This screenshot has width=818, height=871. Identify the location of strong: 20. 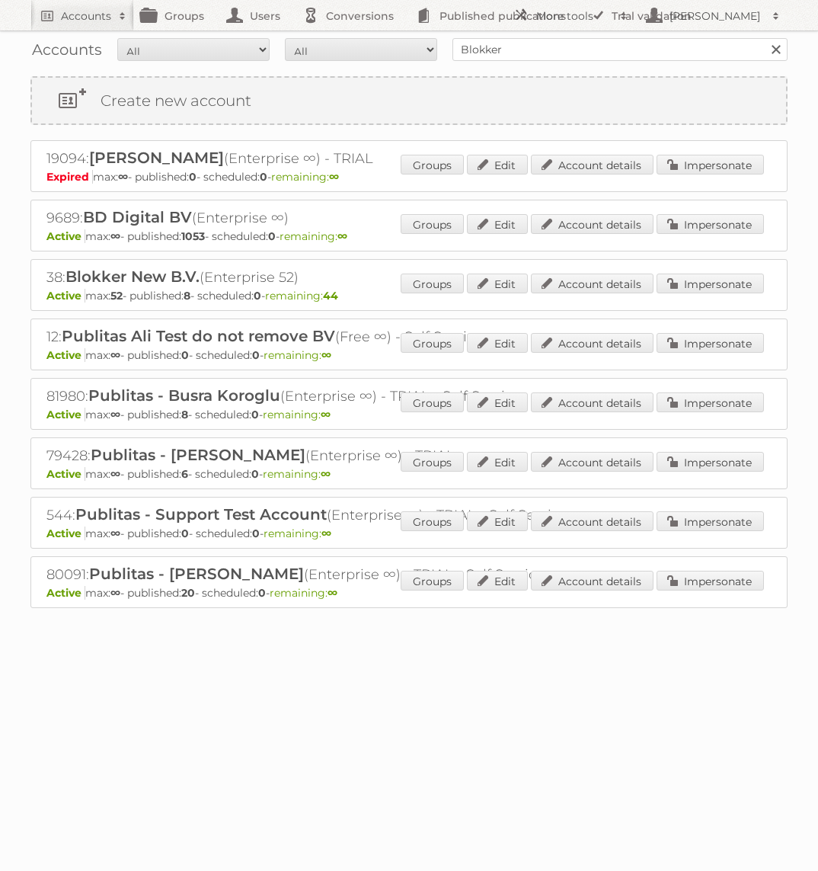
(188, 593).